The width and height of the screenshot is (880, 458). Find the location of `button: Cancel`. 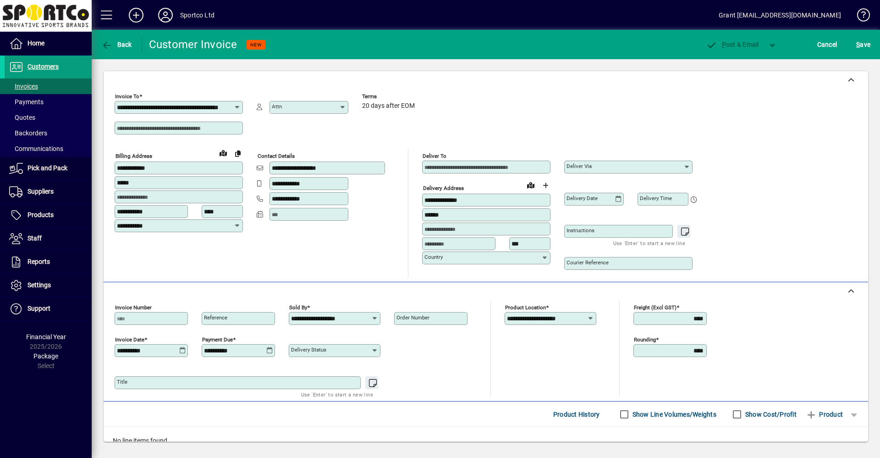

button: Cancel is located at coordinates (828, 44).